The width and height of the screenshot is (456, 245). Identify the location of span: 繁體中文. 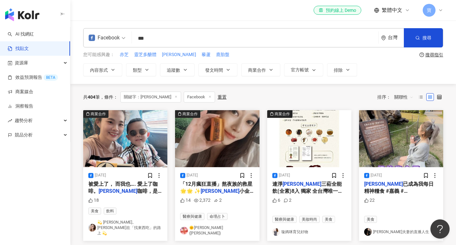
(392, 10).